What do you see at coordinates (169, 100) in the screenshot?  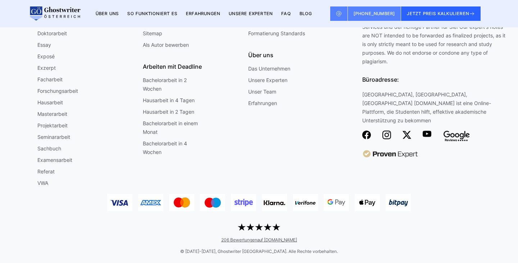 I see `a: Hausarbeit in 4 Tagen` at bounding box center [169, 100].